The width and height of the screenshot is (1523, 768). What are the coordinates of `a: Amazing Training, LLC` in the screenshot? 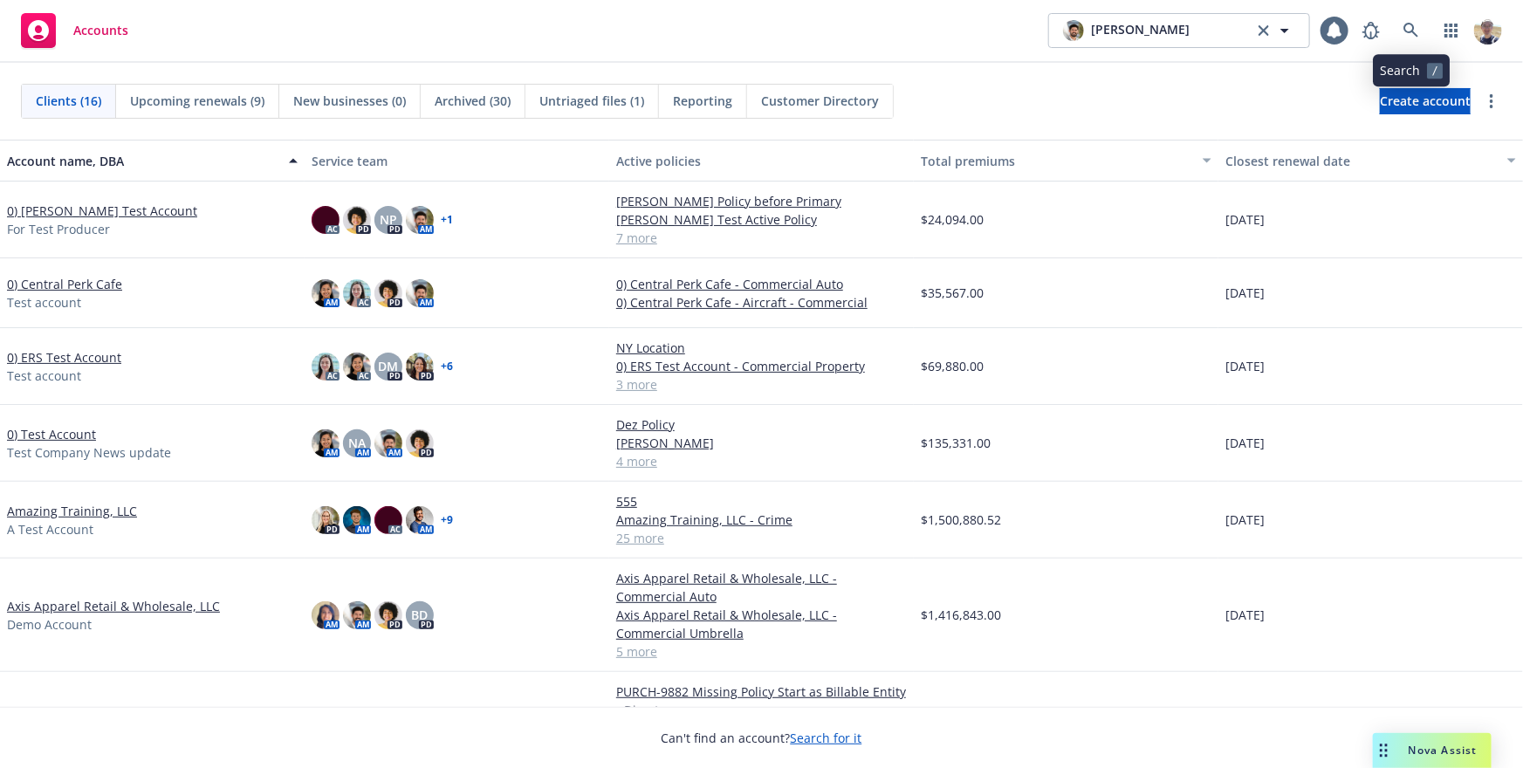 It's located at (72, 511).